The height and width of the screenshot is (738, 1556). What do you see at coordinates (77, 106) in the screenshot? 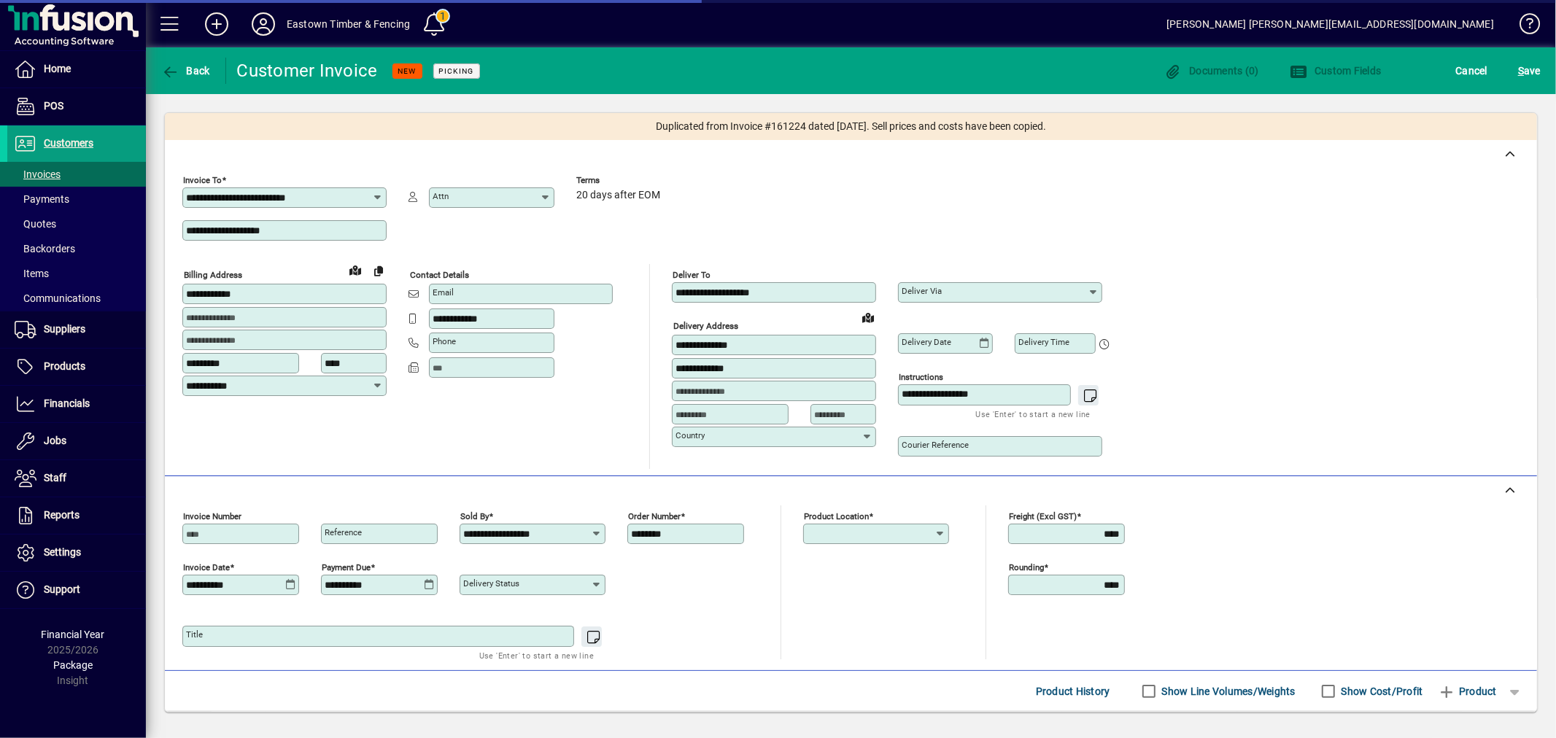
I see `a: POS` at bounding box center [77, 106].